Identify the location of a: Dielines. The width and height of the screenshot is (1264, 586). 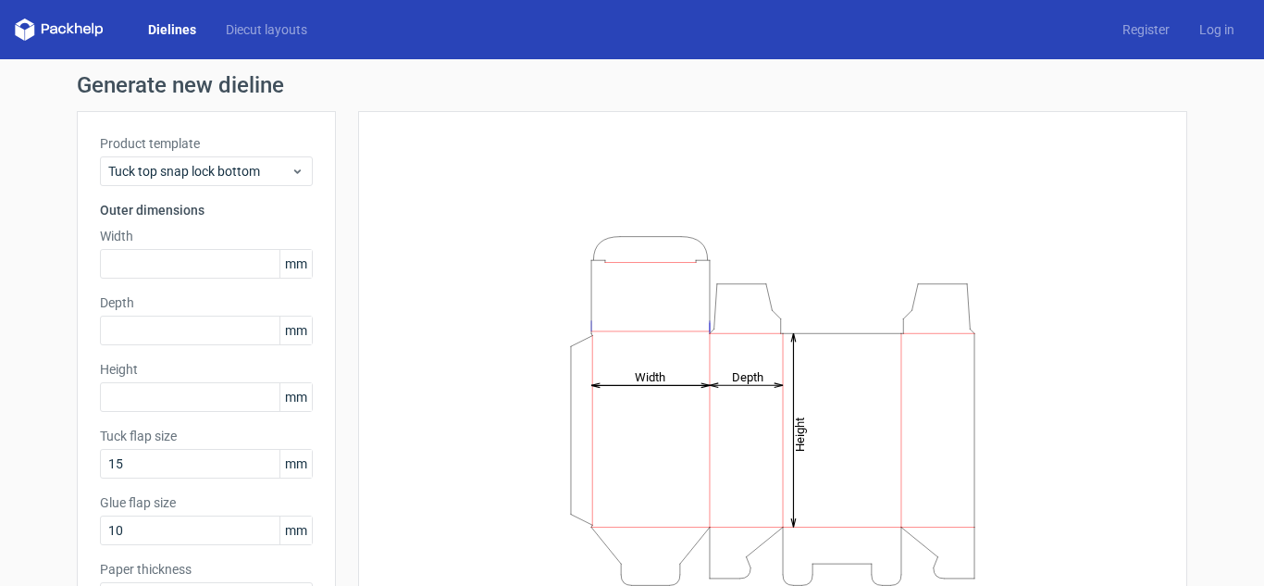
(172, 30).